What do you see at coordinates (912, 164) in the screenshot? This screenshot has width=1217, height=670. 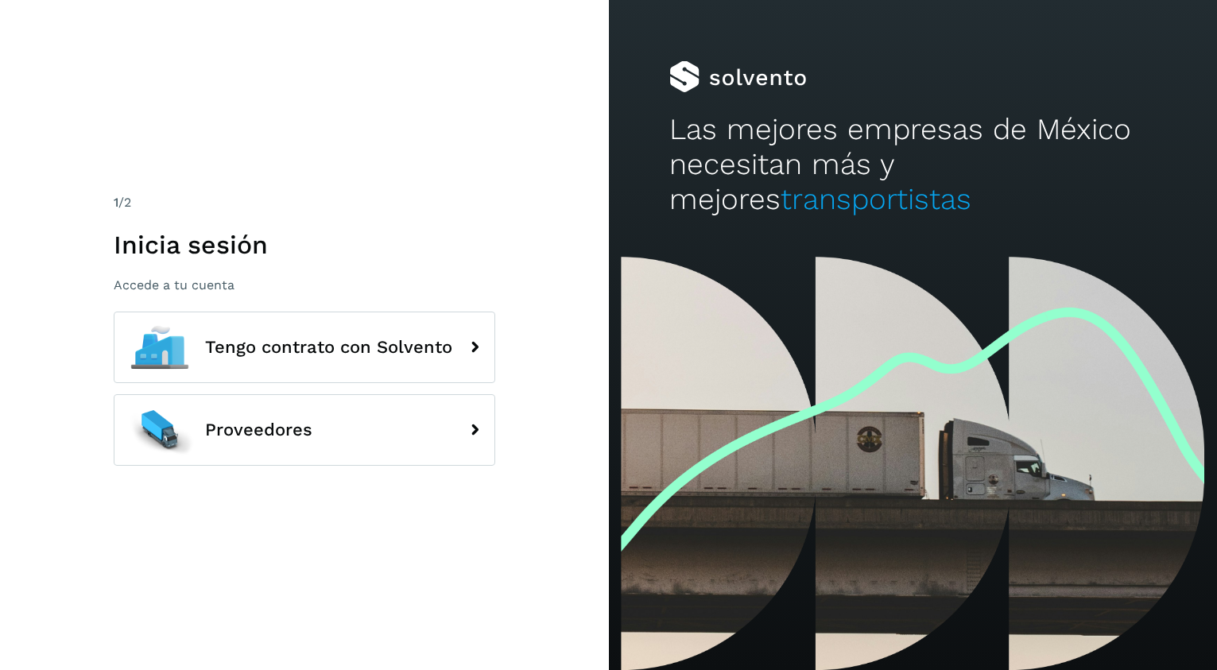 I see `h2: Las mejores empresas de México necesitan más y mejores` at bounding box center [912, 164].